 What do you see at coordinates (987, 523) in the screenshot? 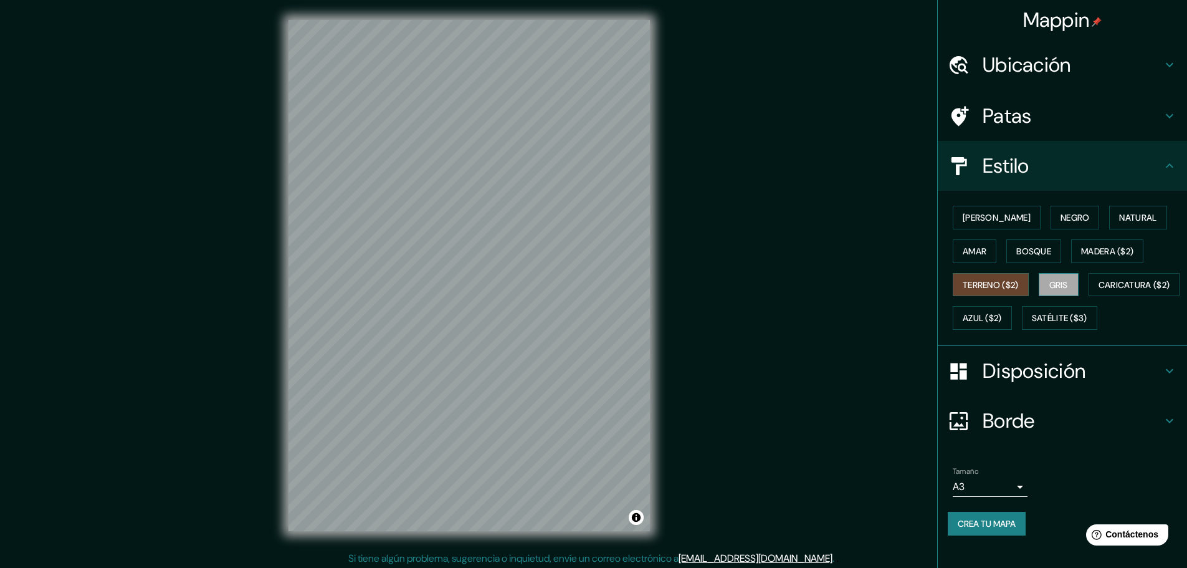
I see `font: Crea tu mapa` at bounding box center [987, 523].